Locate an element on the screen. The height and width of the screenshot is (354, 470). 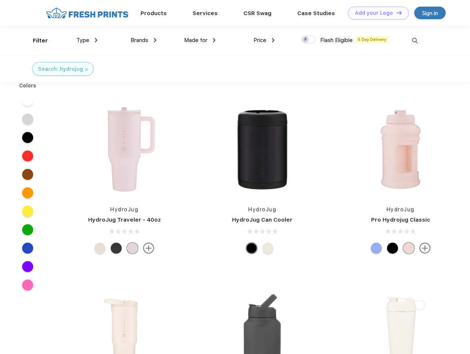
div: Search: hydrojug is located at coordinates (61, 69).